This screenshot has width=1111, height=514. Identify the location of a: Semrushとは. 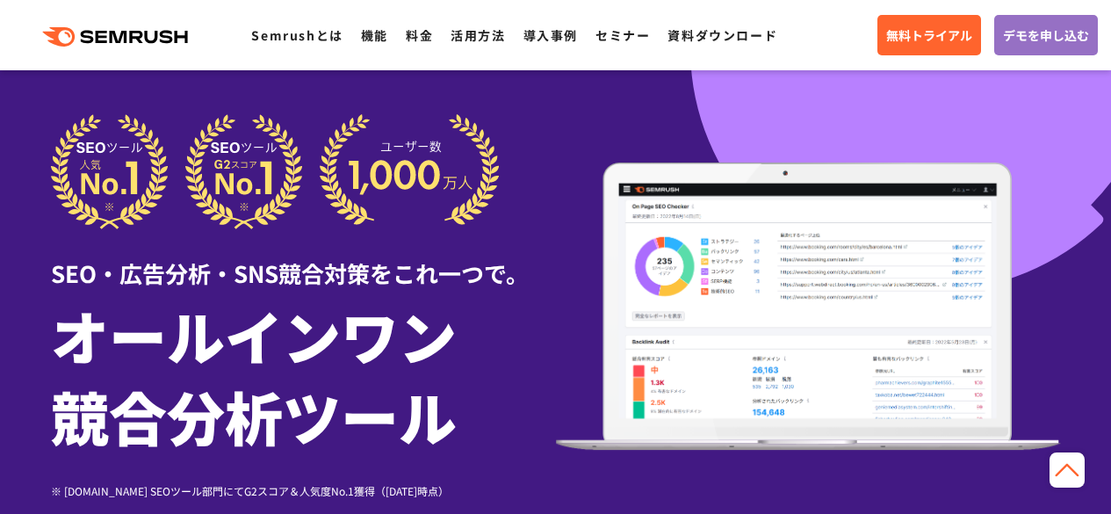
(297, 35).